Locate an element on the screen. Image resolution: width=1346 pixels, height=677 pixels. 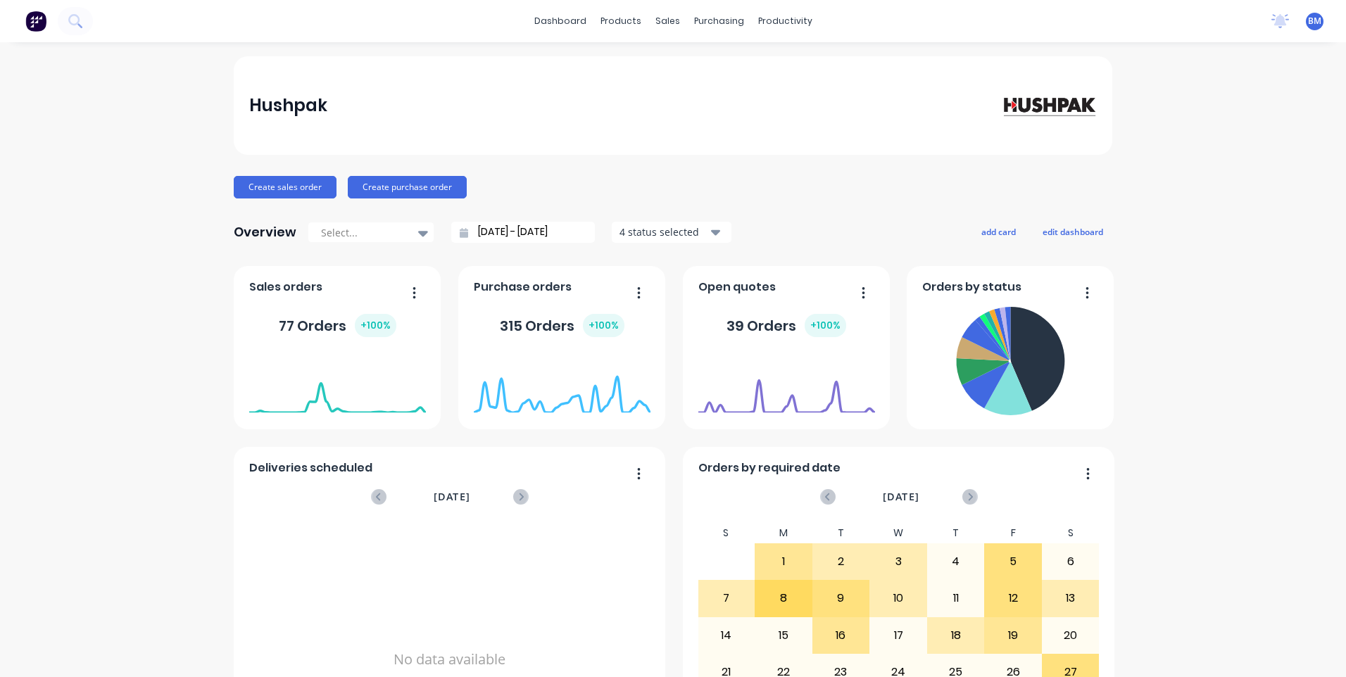
div: 7 is located at coordinates (727, 599).